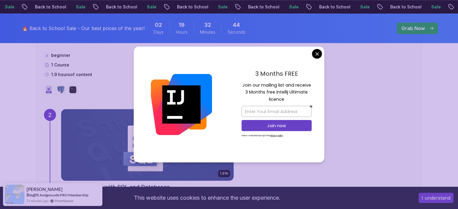 The width and height of the screenshot is (458, 209). I want to click on span: Minutes, so click(207, 32).